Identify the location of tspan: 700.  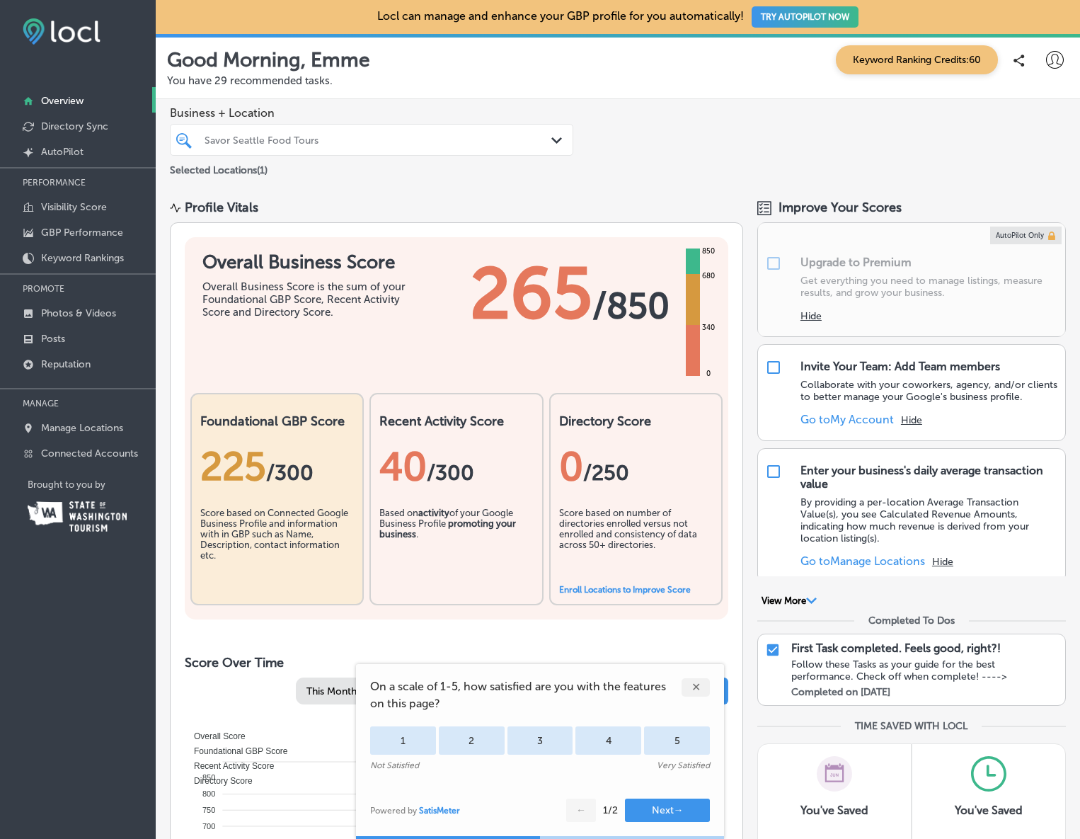
(209, 826).